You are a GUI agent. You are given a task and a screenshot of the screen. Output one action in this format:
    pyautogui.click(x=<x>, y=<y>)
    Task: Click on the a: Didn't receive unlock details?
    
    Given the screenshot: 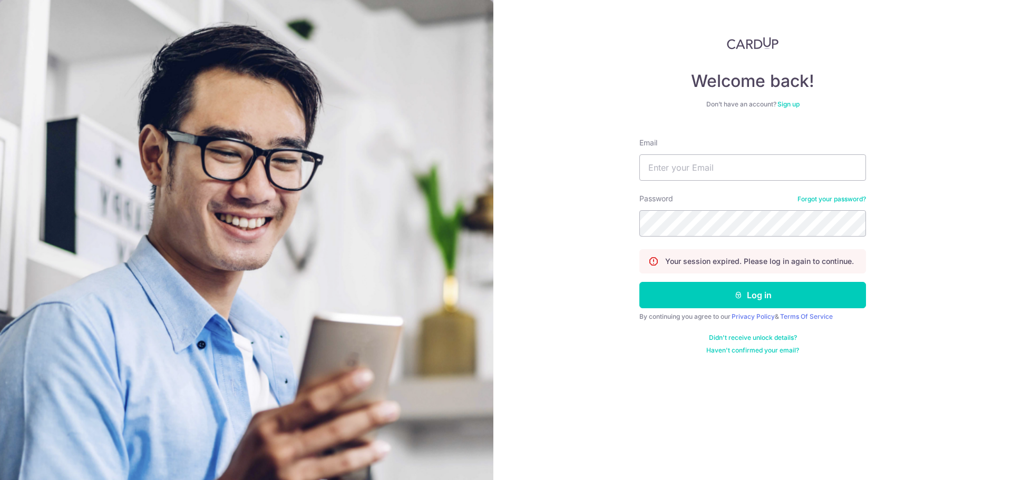 What is the action you would take?
    pyautogui.click(x=752, y=338)
    